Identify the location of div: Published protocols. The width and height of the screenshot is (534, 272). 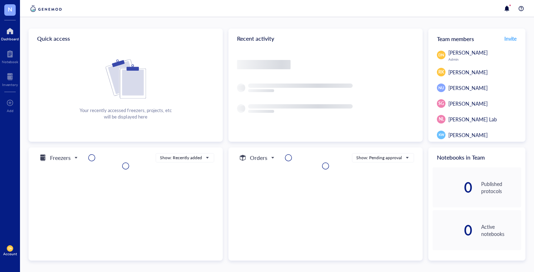
(501, 187).